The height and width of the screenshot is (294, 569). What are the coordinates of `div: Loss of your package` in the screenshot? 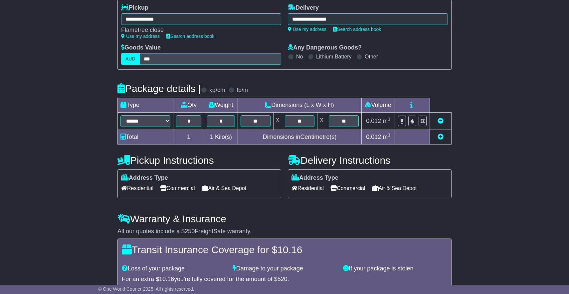 It's located at (174, 269).